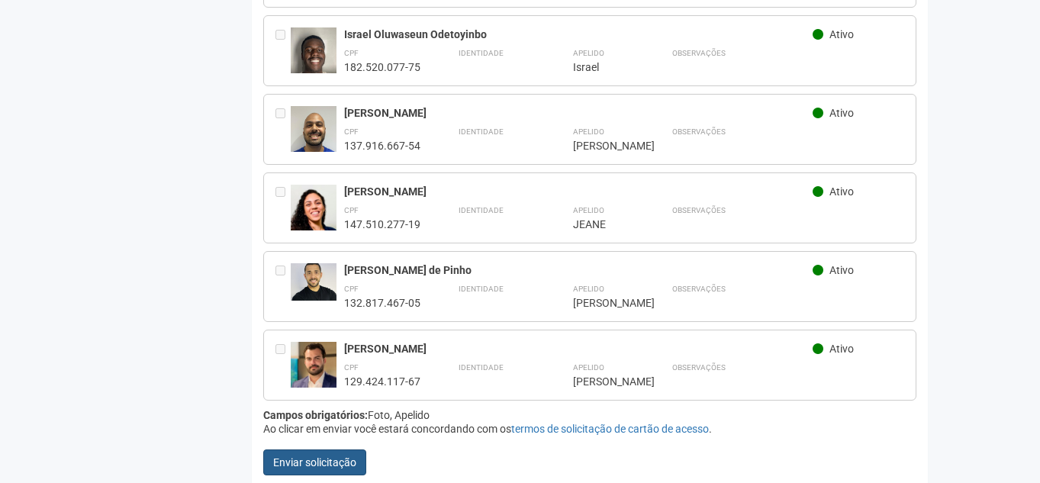 Image resolution: width=1040 pixels, height=483 pixels. I want to click on strong: Campos obrigatórios:, so click(315, 415).